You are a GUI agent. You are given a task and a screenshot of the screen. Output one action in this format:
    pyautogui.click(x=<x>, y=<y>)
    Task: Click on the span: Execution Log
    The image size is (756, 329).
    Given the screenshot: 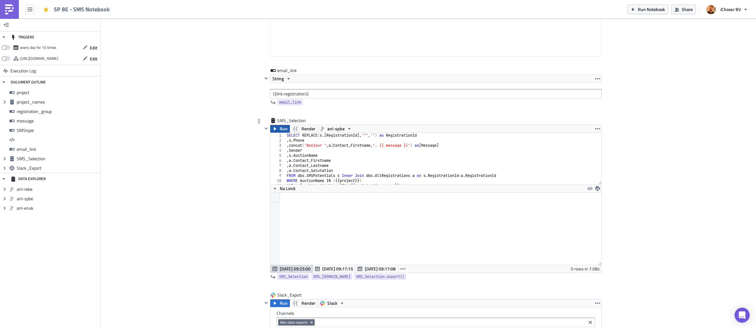 What is the action you would take?
    pyautogui.click(x=23, y=71)
    